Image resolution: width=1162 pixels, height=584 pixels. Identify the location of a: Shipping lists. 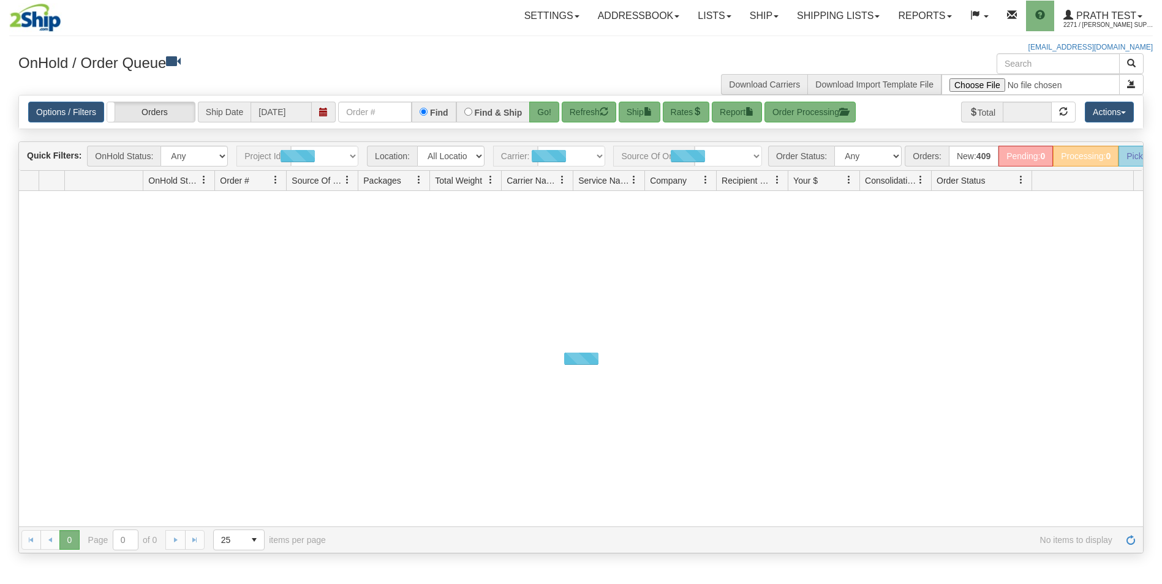
(838, 16).